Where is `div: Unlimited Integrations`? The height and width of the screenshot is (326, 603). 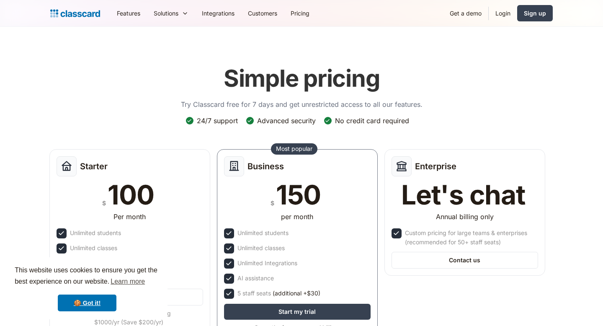 div: Unlimited Integrations is located at coordinates (267, 263).